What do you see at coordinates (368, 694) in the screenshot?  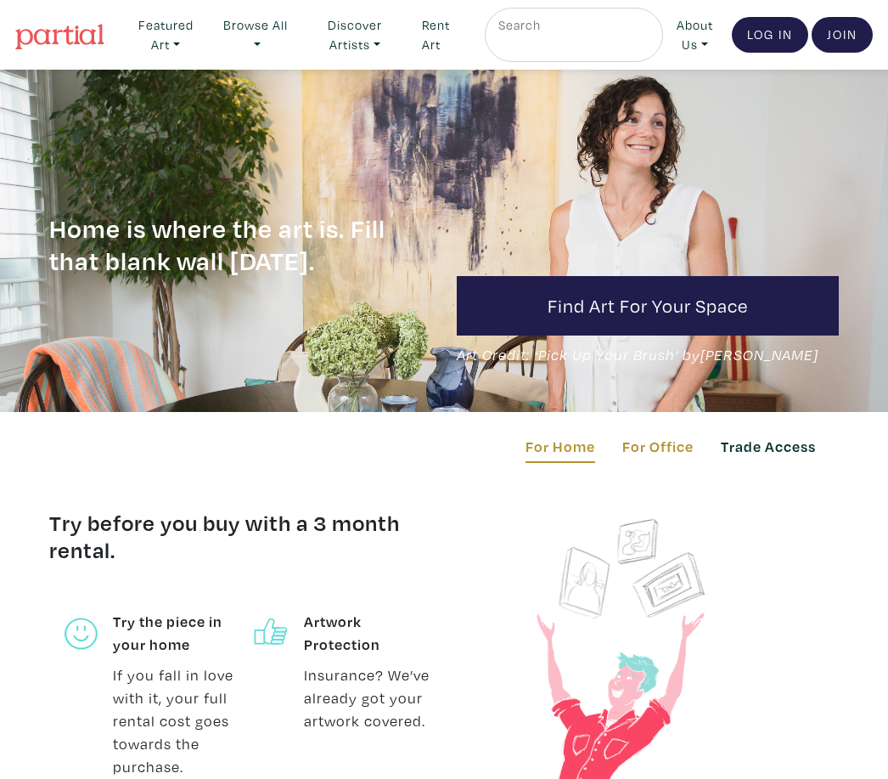 I see `div: Insurance? We’ve already got your artwork covered.` at bounding box center [368, 694].